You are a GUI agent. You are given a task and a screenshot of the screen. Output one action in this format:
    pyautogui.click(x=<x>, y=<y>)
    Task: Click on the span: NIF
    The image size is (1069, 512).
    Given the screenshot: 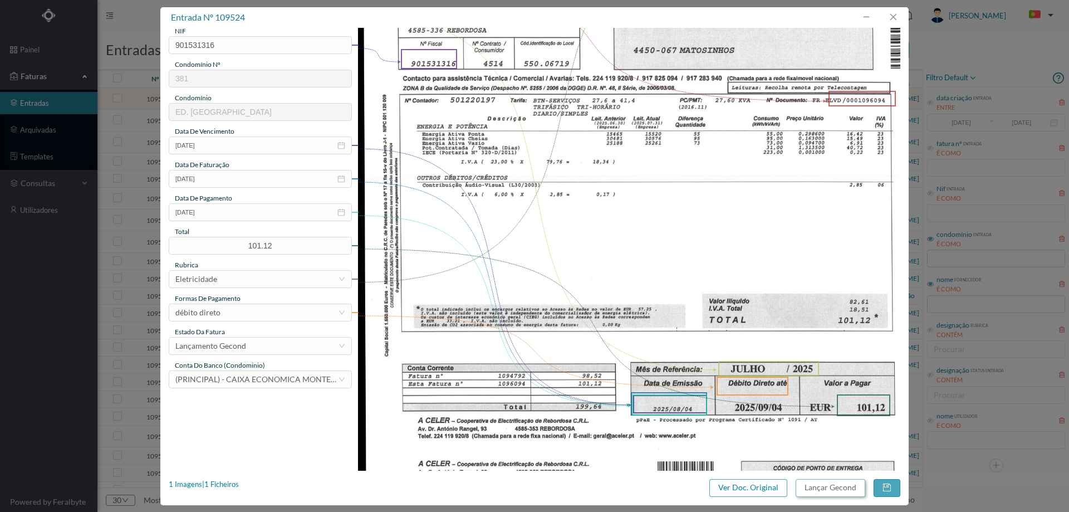 What is the action you would take?
    pyautogui.click(x=180, y=31)
    